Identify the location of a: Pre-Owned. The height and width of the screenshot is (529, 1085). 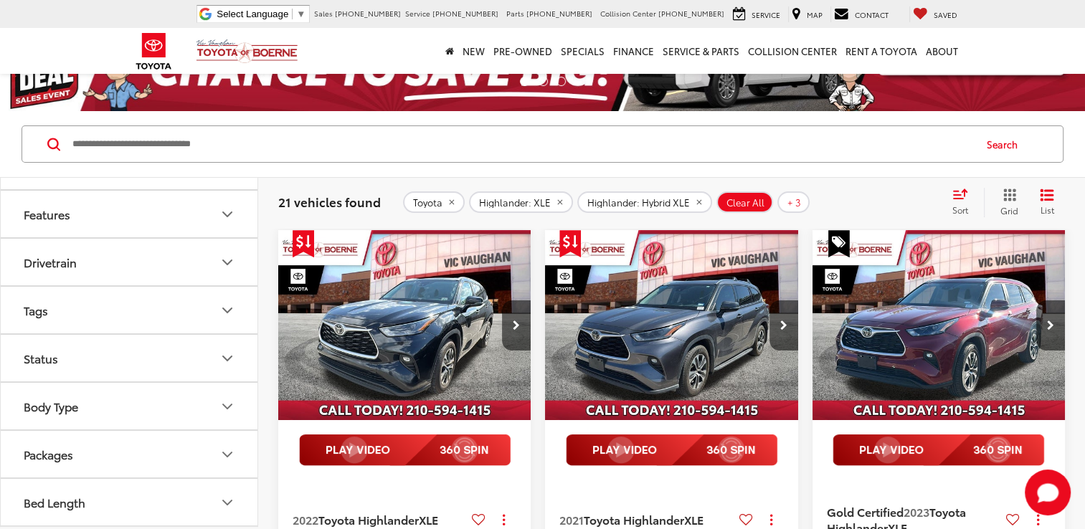
(523, 51).